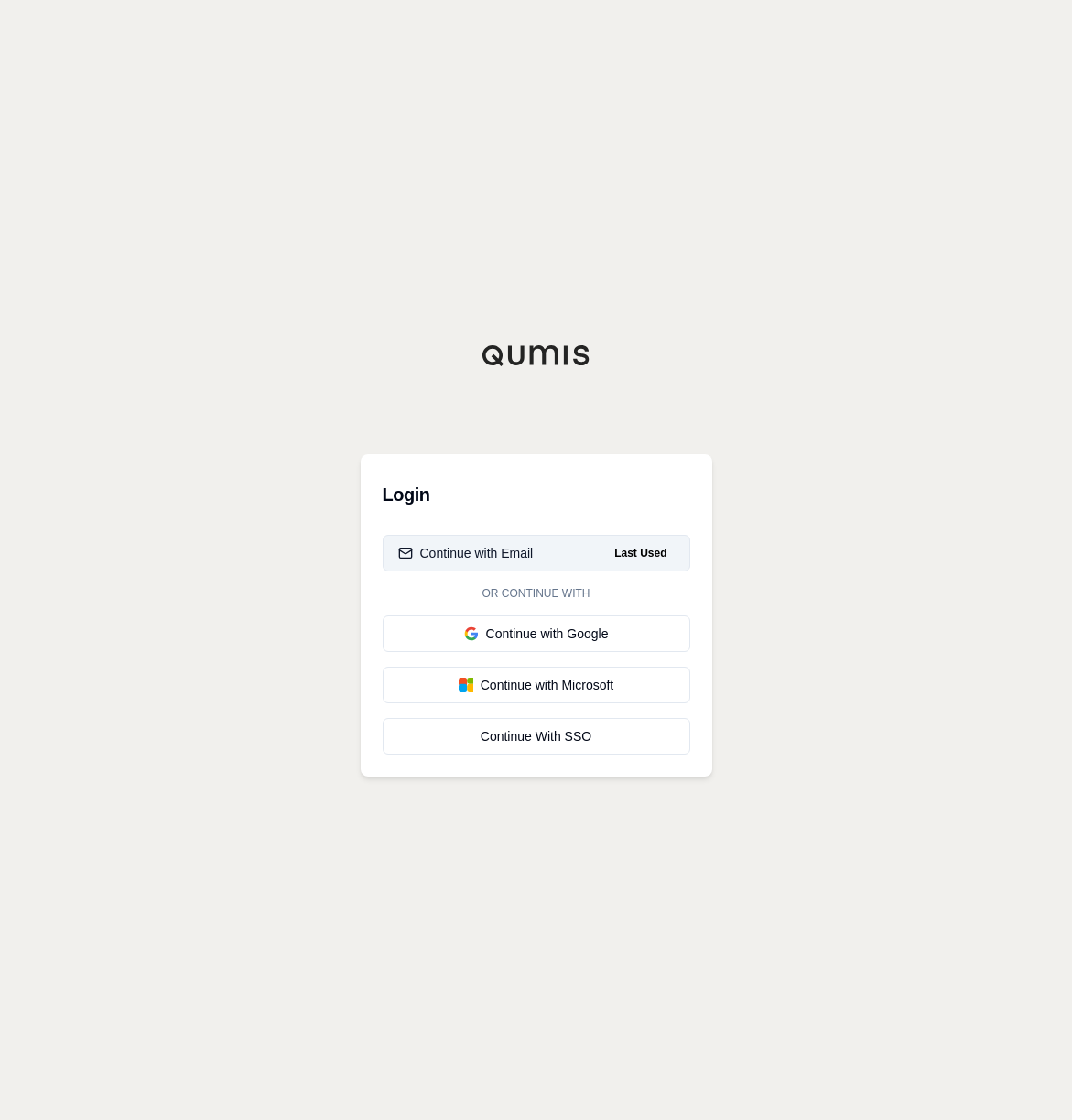  Describe the element at coordinates (536, 736) in the screenshot. I see `a: Continue With SSO` at that location.